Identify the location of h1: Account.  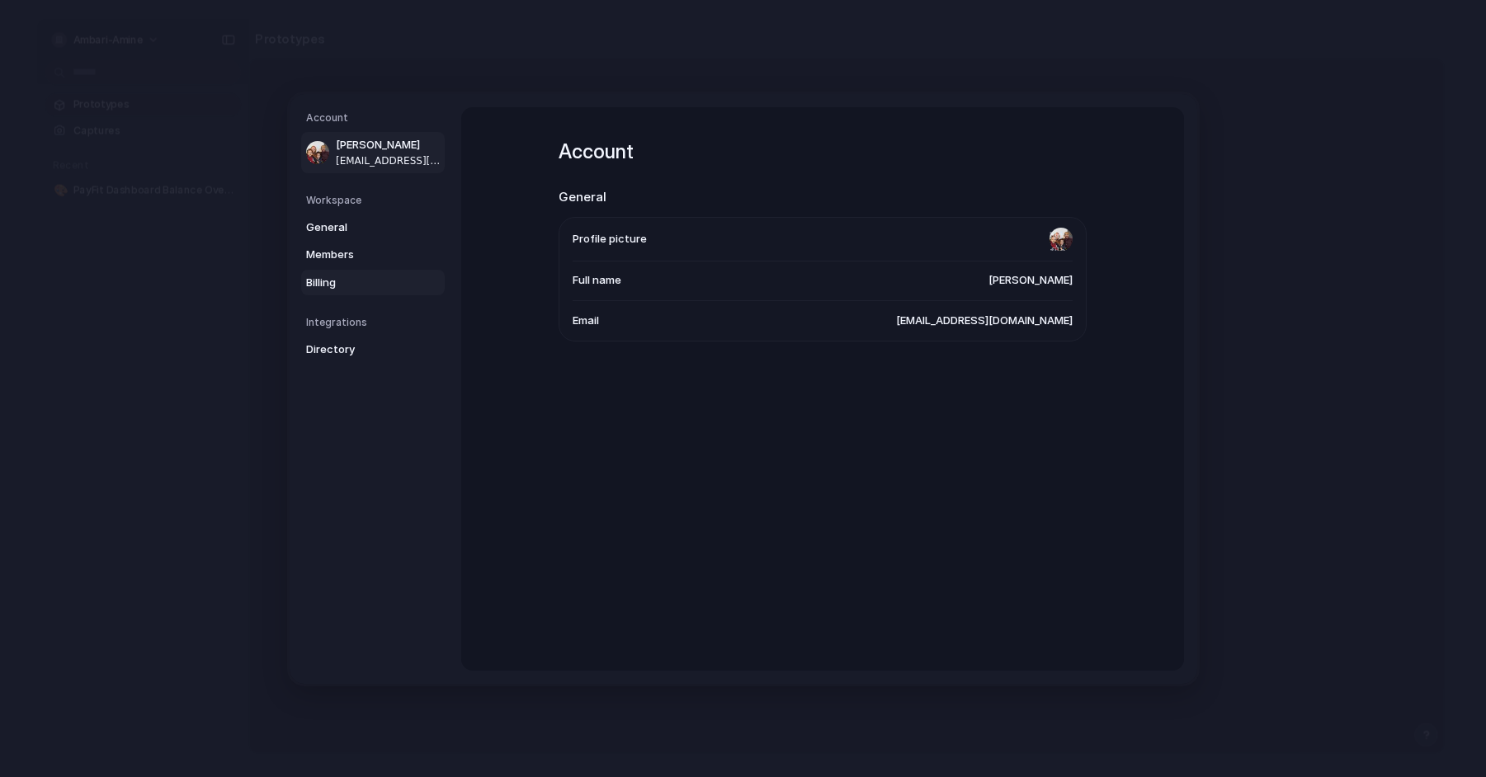
(823, 152).